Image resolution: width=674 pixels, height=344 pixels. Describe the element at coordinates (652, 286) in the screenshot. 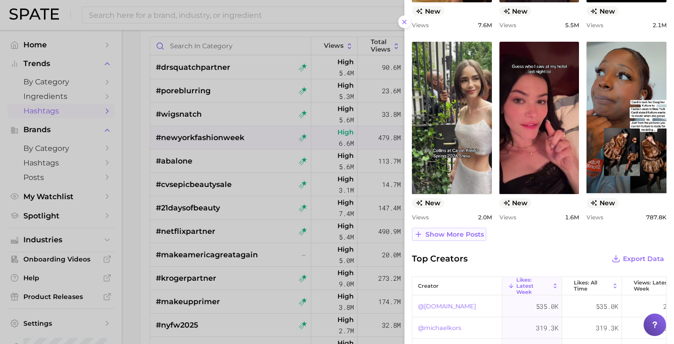

I see `span: Views: Latest Week` at that location.